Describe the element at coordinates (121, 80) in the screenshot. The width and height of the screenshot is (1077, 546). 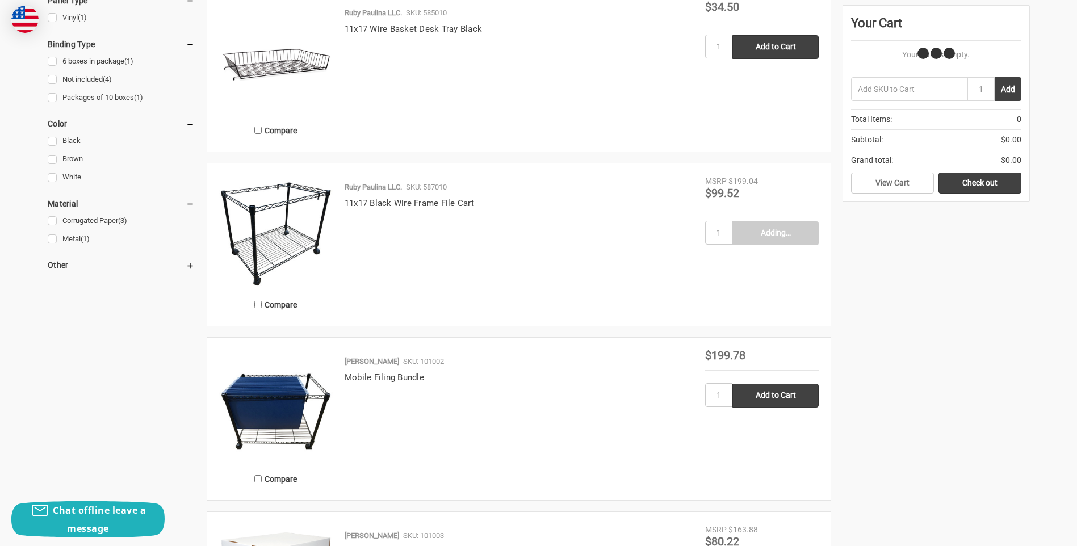
I see `a: Not included` at that location.